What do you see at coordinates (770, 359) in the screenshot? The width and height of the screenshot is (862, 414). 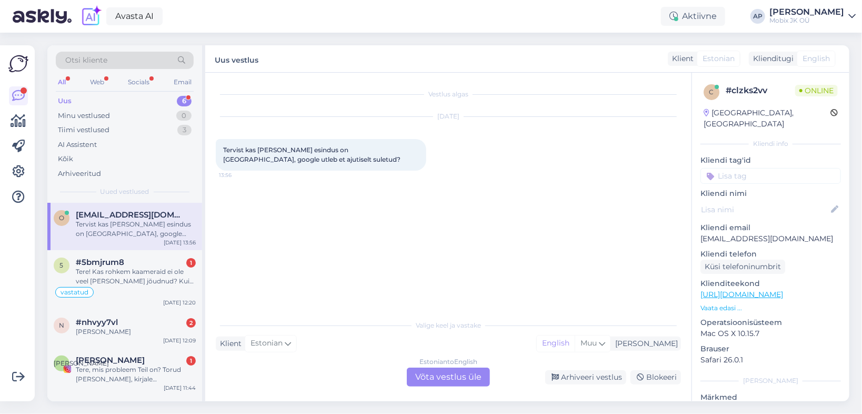 I see `p: Safari 26.0.1` at bounding box center [770, 359].